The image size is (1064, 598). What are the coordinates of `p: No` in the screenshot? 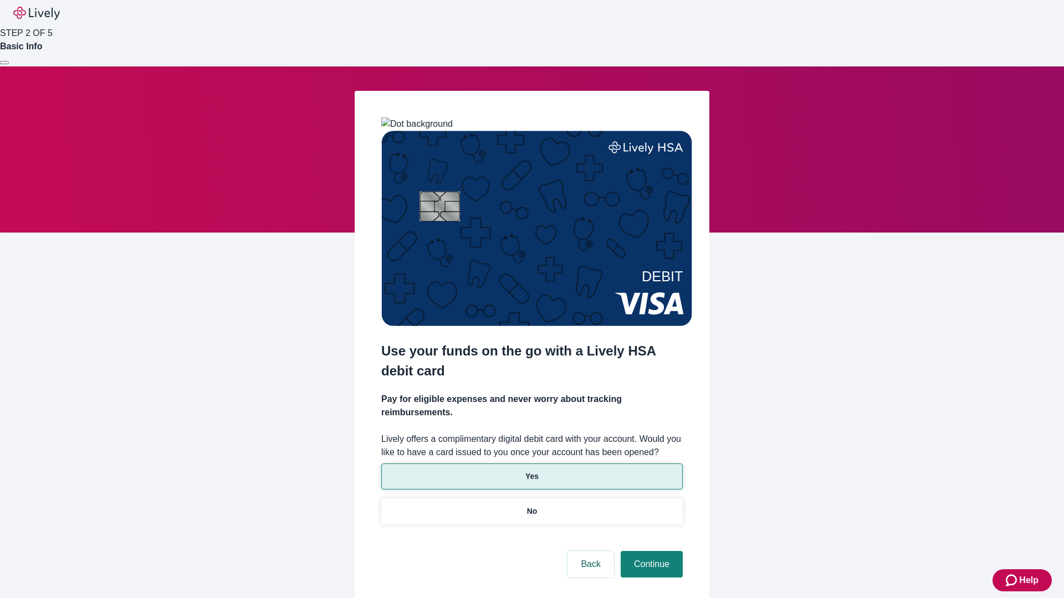 It's located at (532, 511).